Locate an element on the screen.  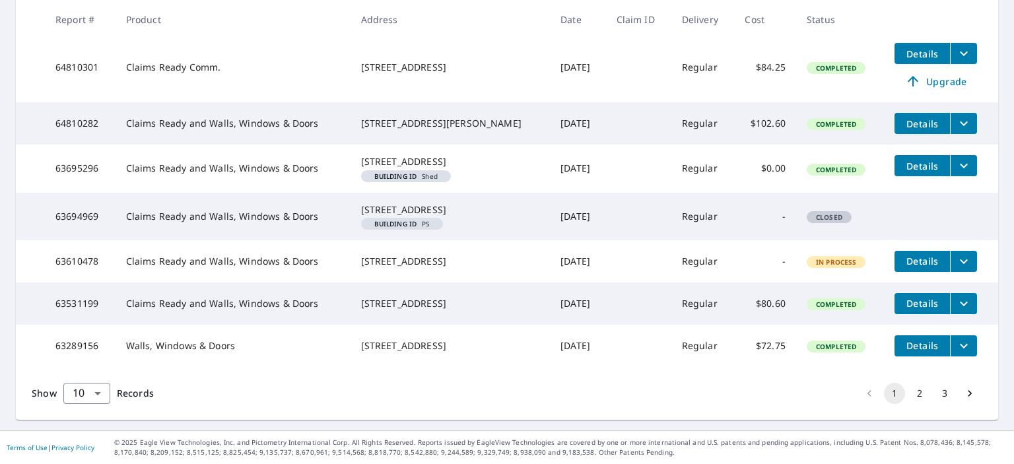
a: Privacy Policy is located at coordinates (73, 448).